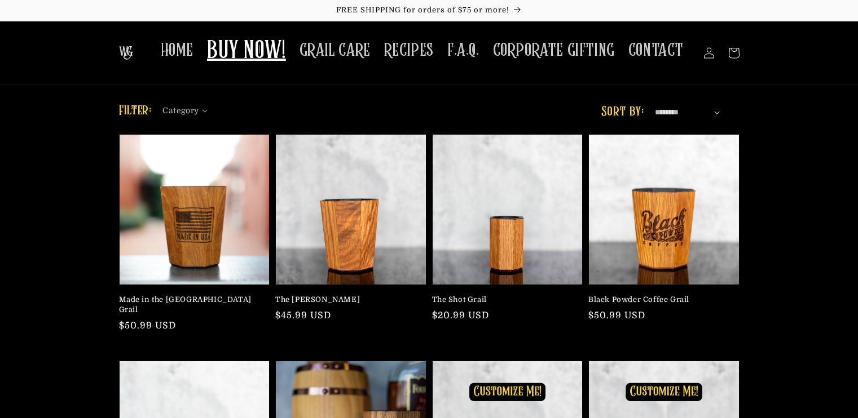 This screenshot has width=858, height=418. What do you see at coordinates (188, 108) in the screenshot?
I see `summary: Category` at bounding box center [188, 108].